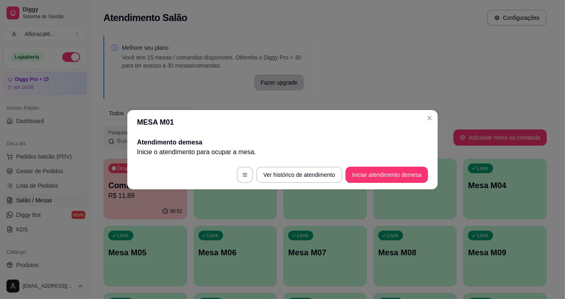  Describe the element at coordinates (387, 175) in the screenshot. I see `button: Iniciar atendimento demesa` at that location.